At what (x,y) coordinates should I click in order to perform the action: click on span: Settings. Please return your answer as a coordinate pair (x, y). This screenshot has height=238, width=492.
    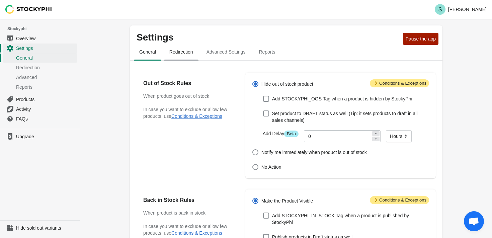
    Looking at the image, I should click on (46, 48).